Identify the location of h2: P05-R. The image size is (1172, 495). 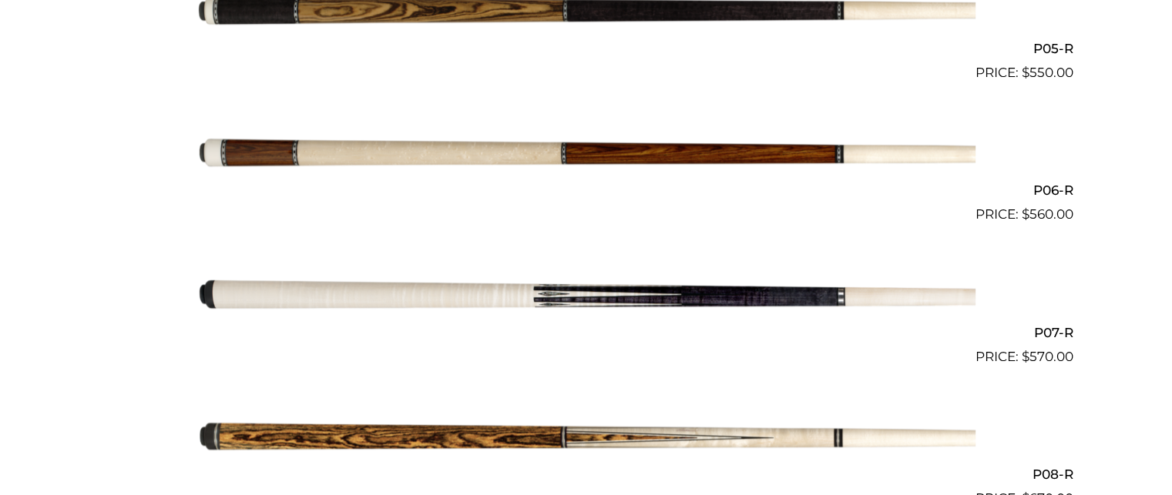
(586, 48).